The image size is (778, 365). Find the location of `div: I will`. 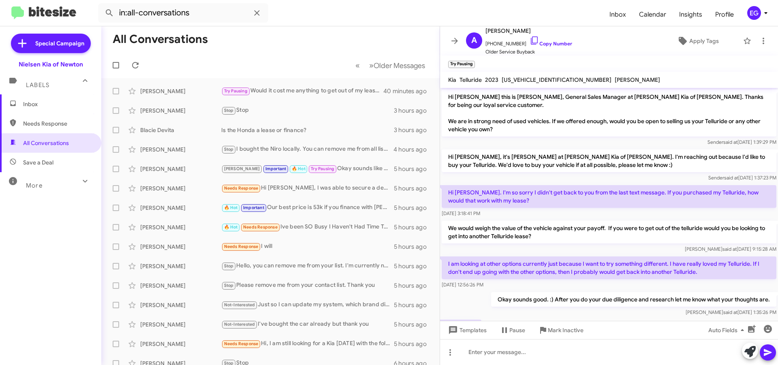

div: I will is located at coordinates (308, 246).